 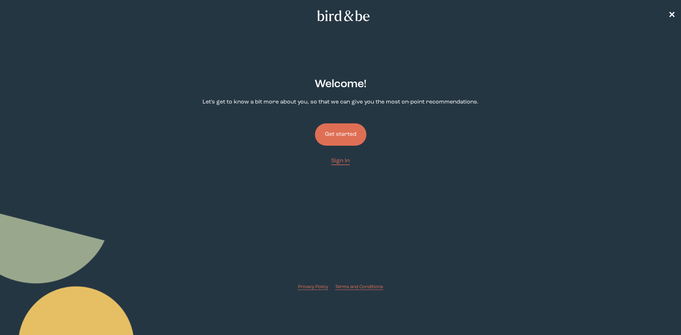 I want to click on span: Sign In, so click(x=340, y=161).